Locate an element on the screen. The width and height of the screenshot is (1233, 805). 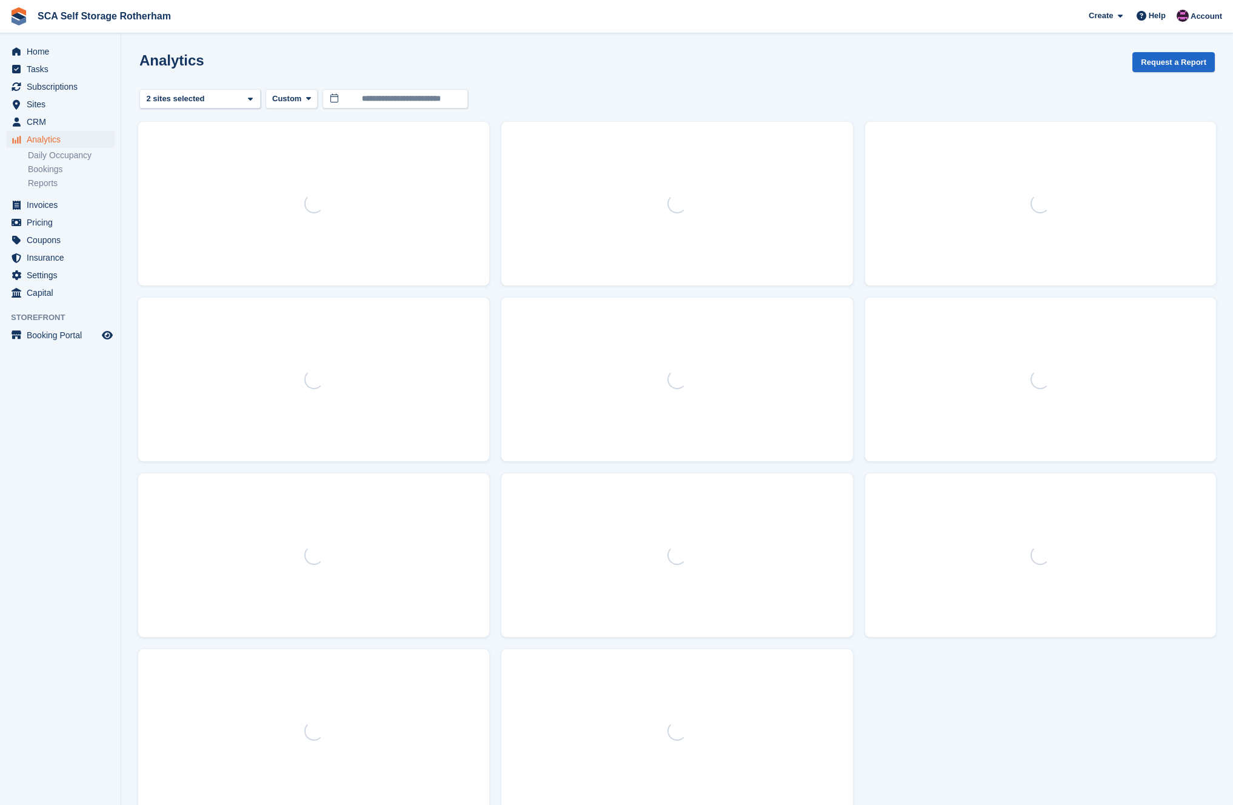
span: Booking Portal is located at coordinates (63, 335).